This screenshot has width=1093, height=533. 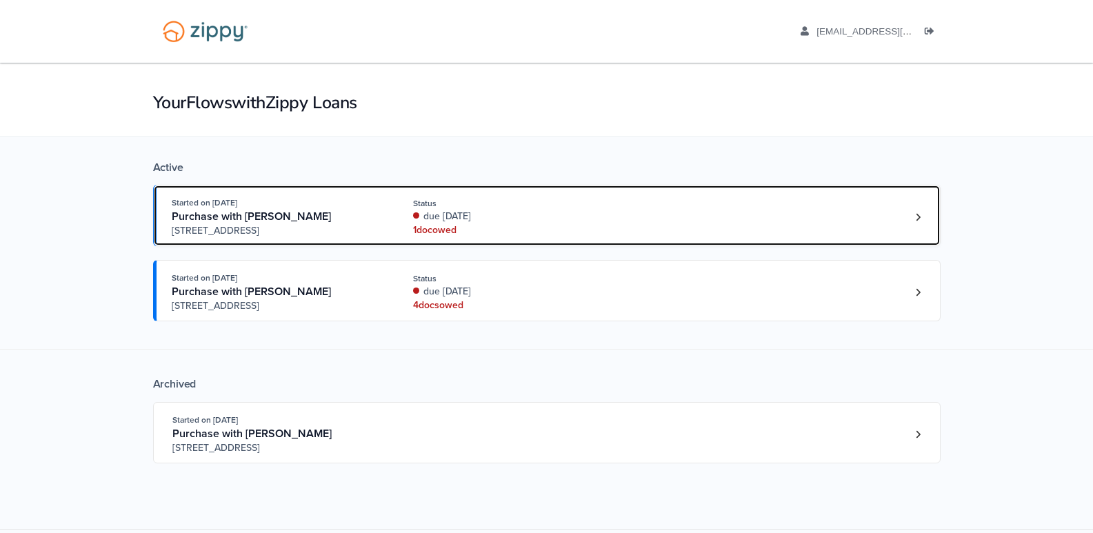 What do you see at coordinates (547, 290) in the screenshot?
I see `a: Open loan 4229645` at bounding box center [547, 290].